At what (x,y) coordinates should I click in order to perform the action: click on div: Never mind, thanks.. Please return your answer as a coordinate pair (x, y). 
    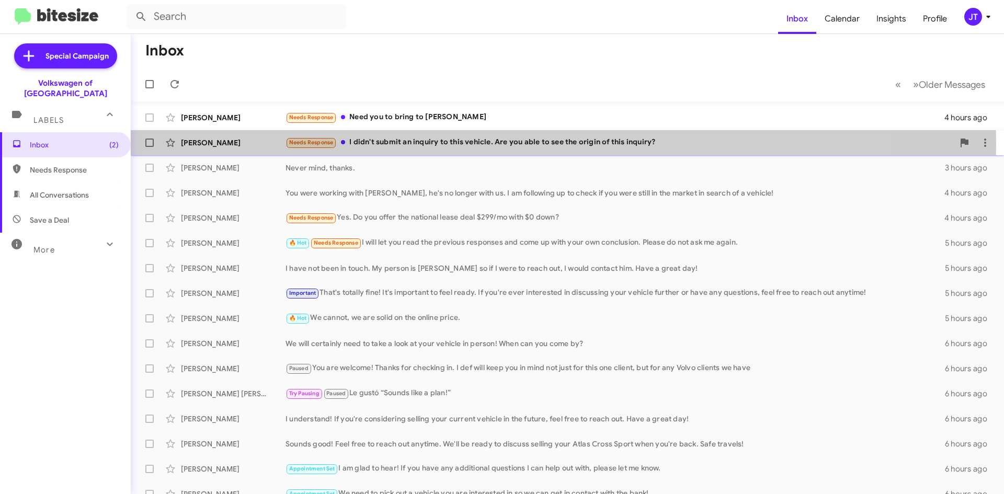
    Looking at the image, I should click on (615, 168).